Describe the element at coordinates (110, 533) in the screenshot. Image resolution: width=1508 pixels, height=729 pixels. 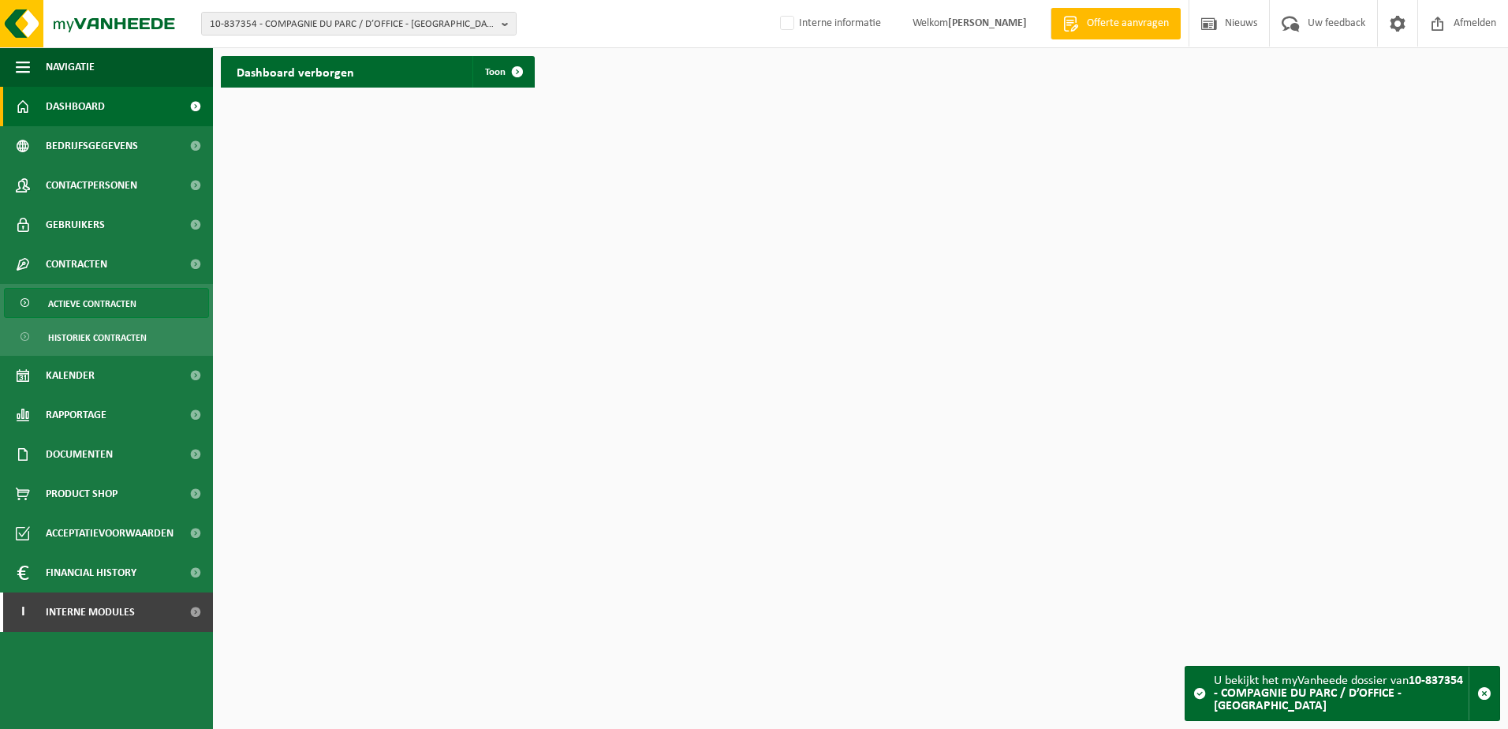
I see `span: Acceptatievoorwaarden` at that location.